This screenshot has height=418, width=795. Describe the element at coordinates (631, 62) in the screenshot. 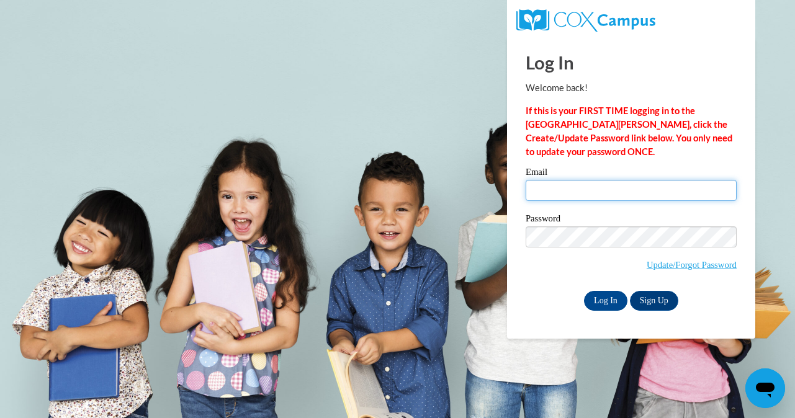

I see `h1: Log In` at that location.